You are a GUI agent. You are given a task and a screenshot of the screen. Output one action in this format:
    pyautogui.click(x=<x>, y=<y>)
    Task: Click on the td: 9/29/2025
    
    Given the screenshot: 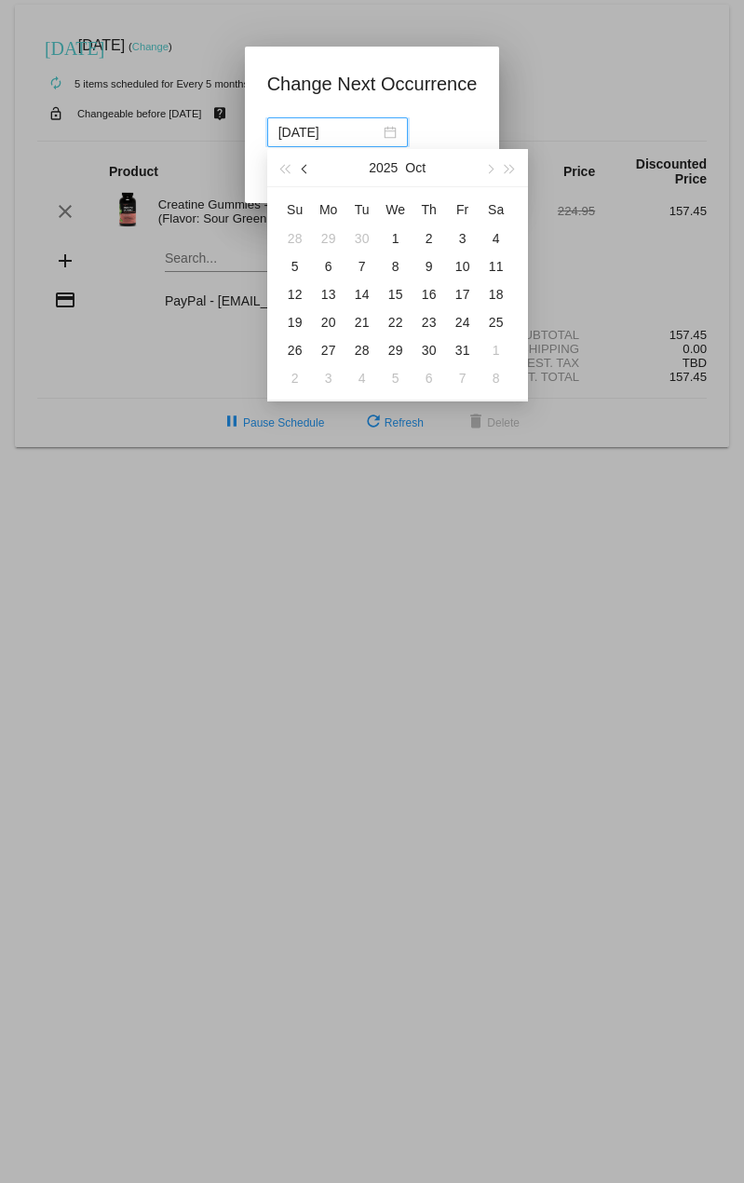 What is the action you would take?
    pyautogui.click(x=329, y=239)
    